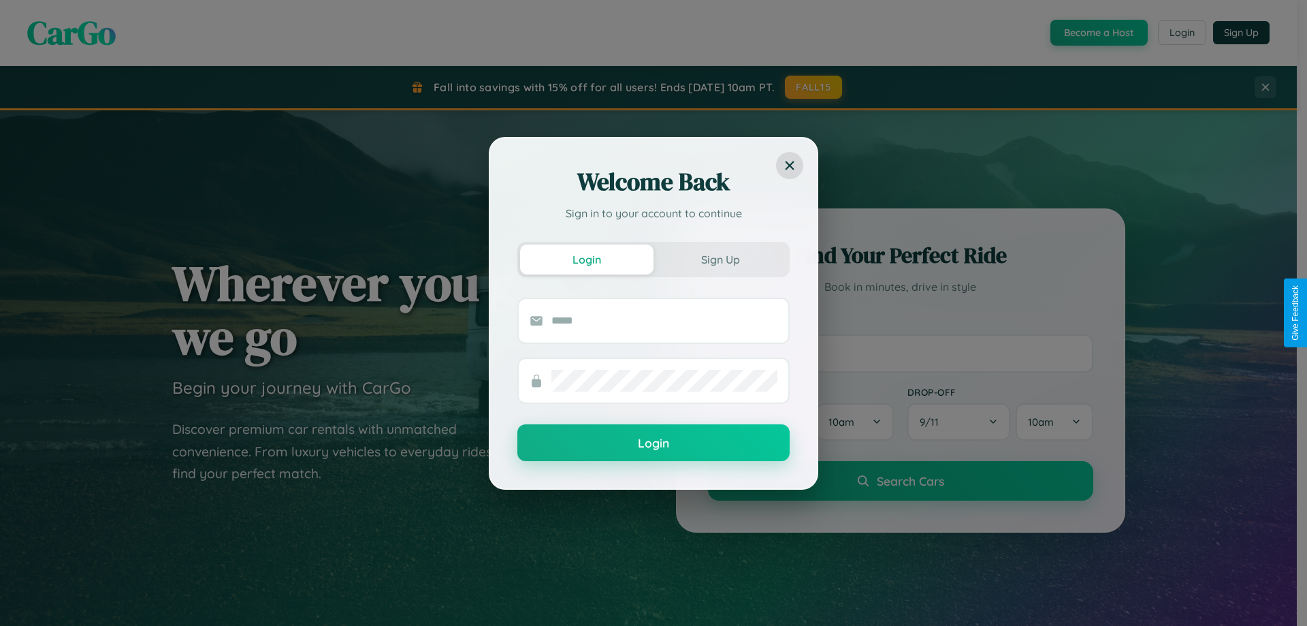  What do you see at coordinates (654, 213) in the screenshot?
I see `p: Sign in to your account to continue` at bounding box center [654, 213].